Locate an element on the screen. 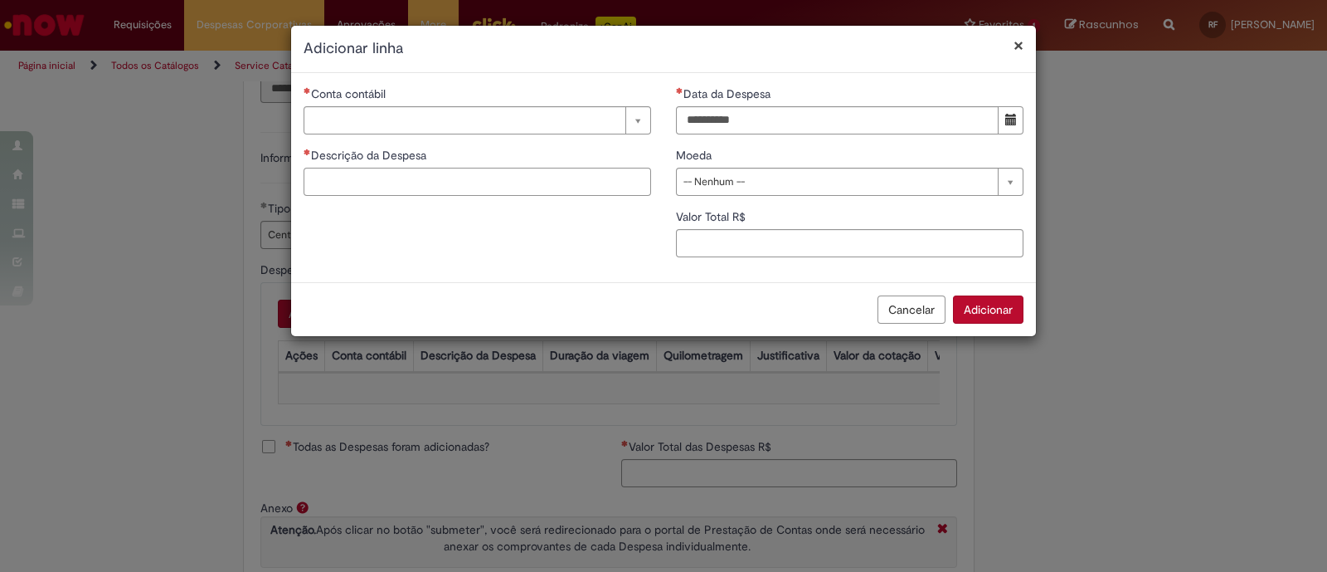 The width and height of the screenshot is (1327, 572). a: Limpar campo Conta contábil is located at coordinates (477, 120).